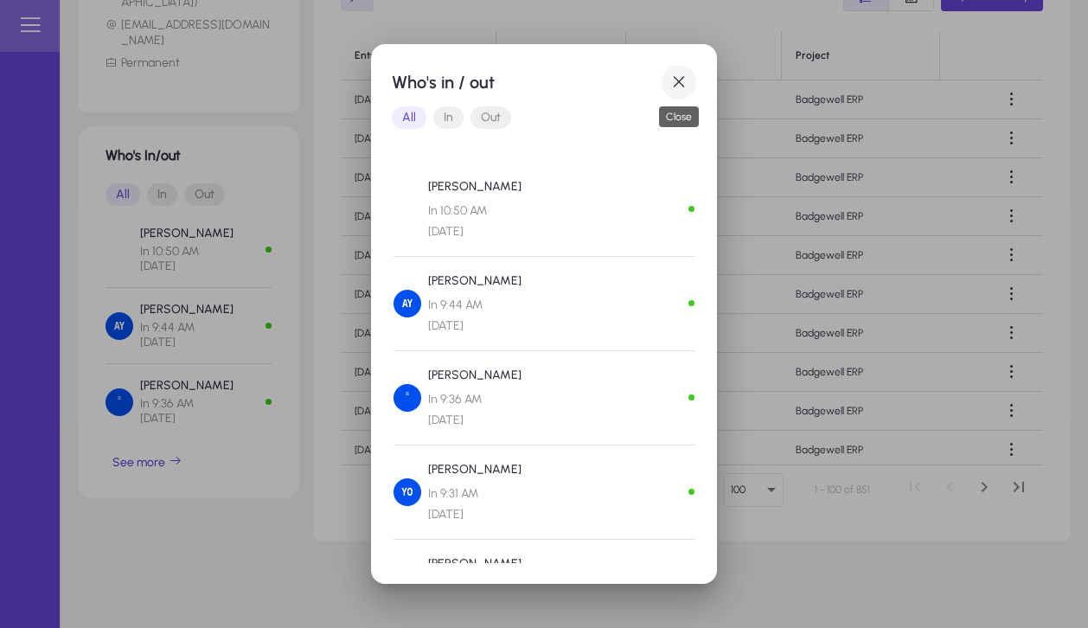 This screenshot has height=628, width=1088. Describe the element at coordinates (409, 118) in the screenshot. I see `button: All` at that location.